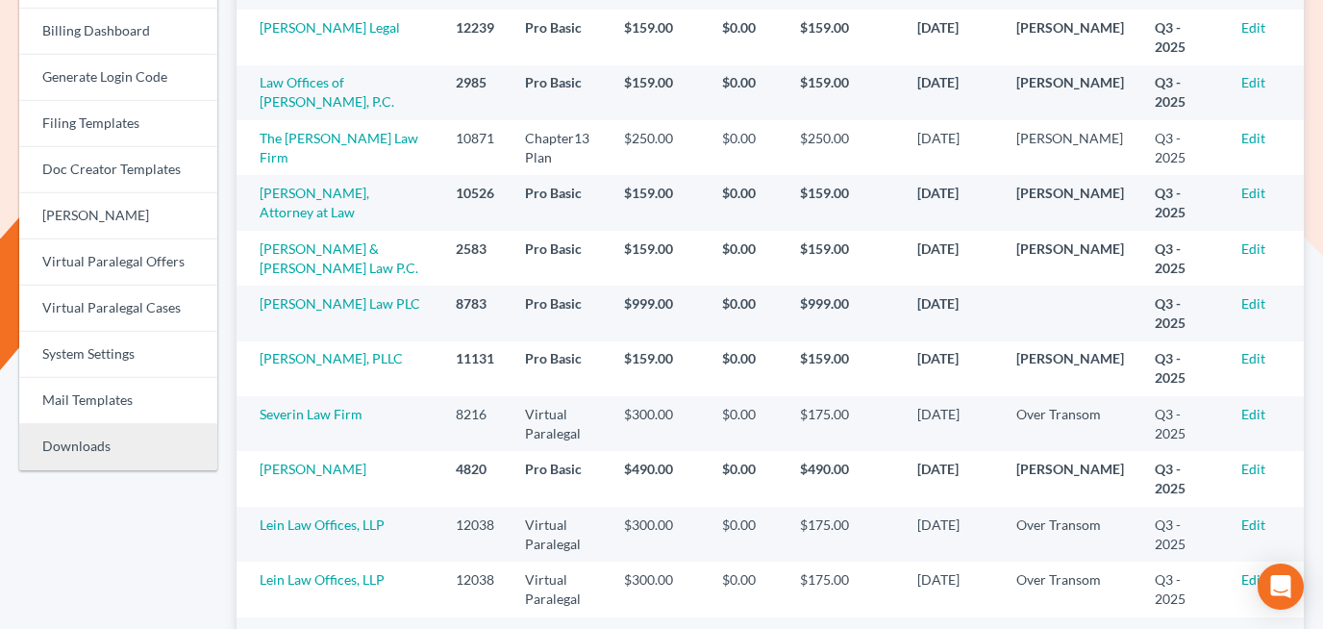 The width and height of the screenshot is (1323, 629). What do you see at coordinates (1280, 586) in the screenshot?
I see `div: Open Intercom Messenger` at bounding box center [1280, 586].